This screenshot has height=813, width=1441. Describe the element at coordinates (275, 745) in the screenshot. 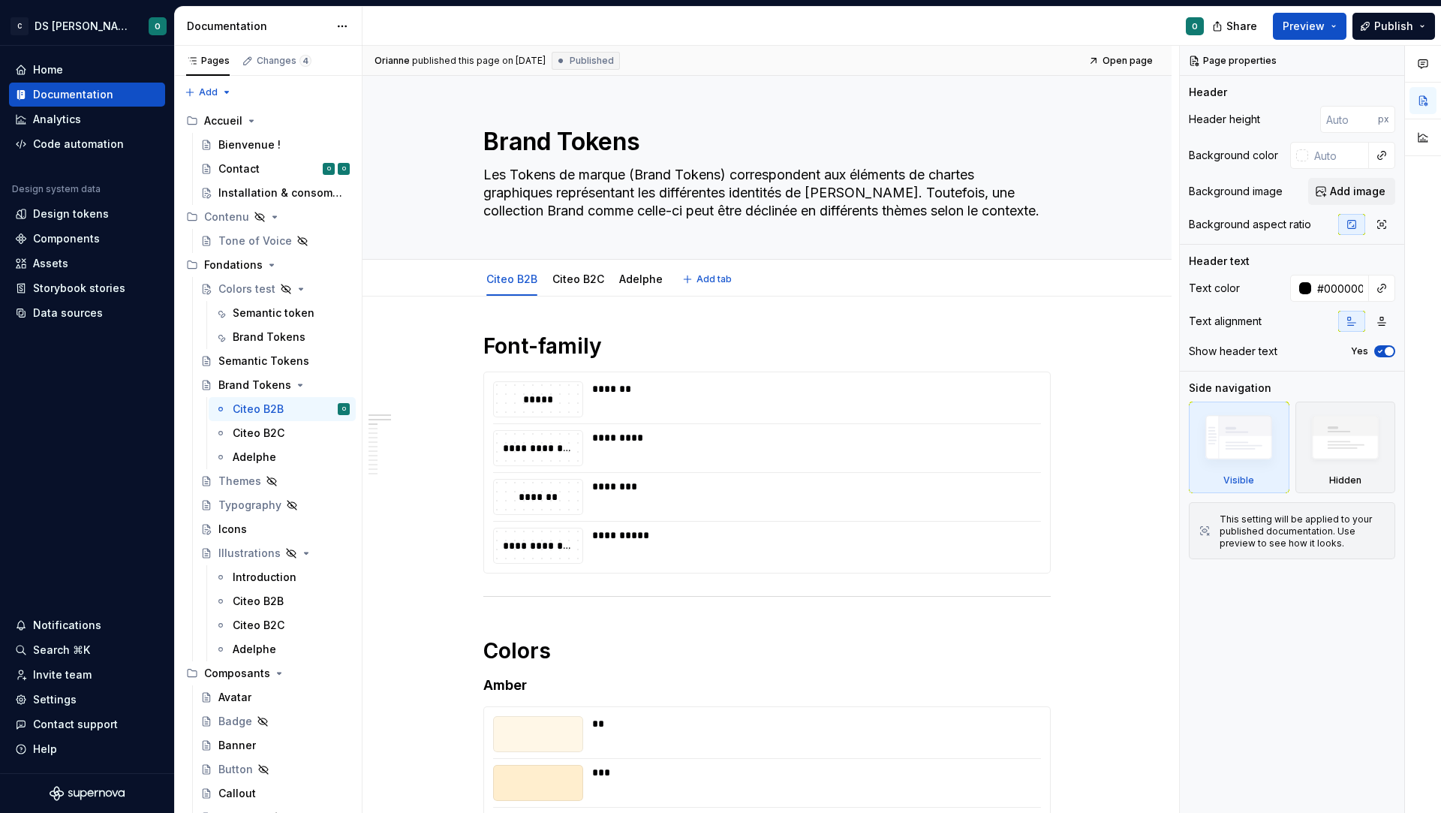

I see `a: Banner` at that location.